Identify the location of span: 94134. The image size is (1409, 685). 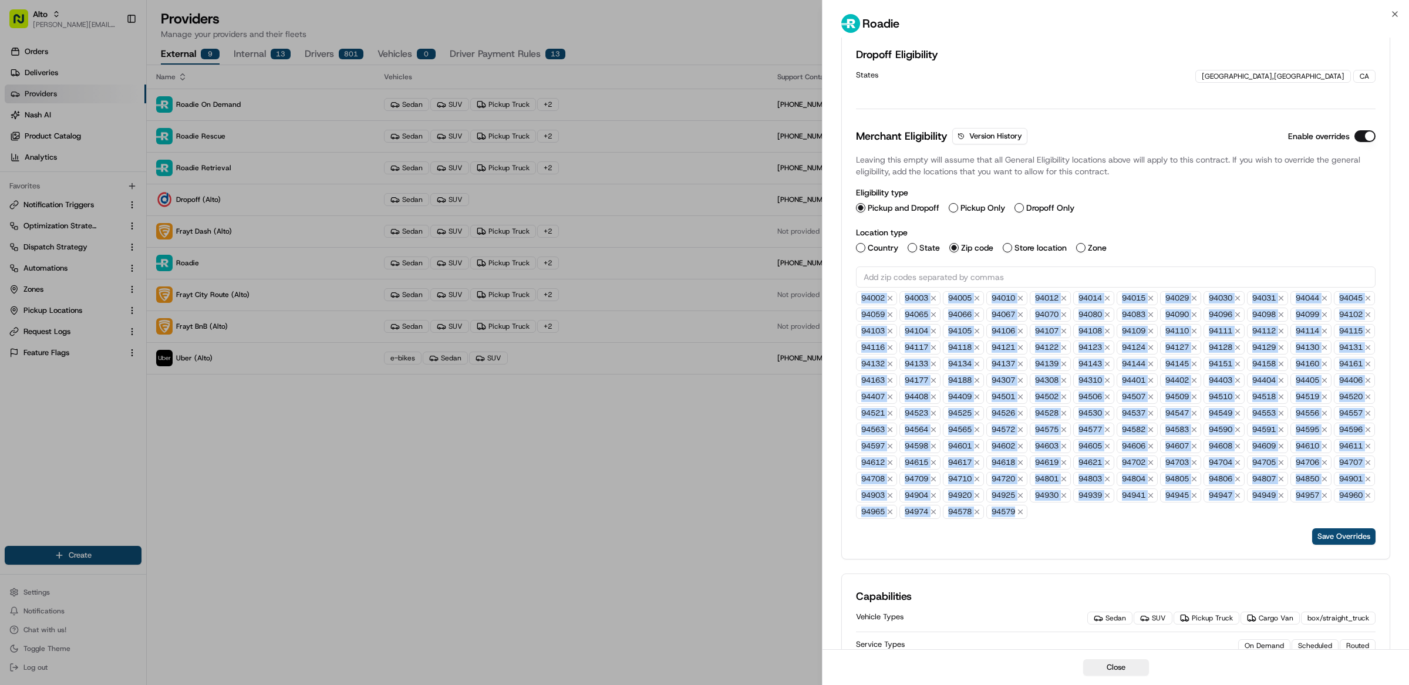
(964, 364).